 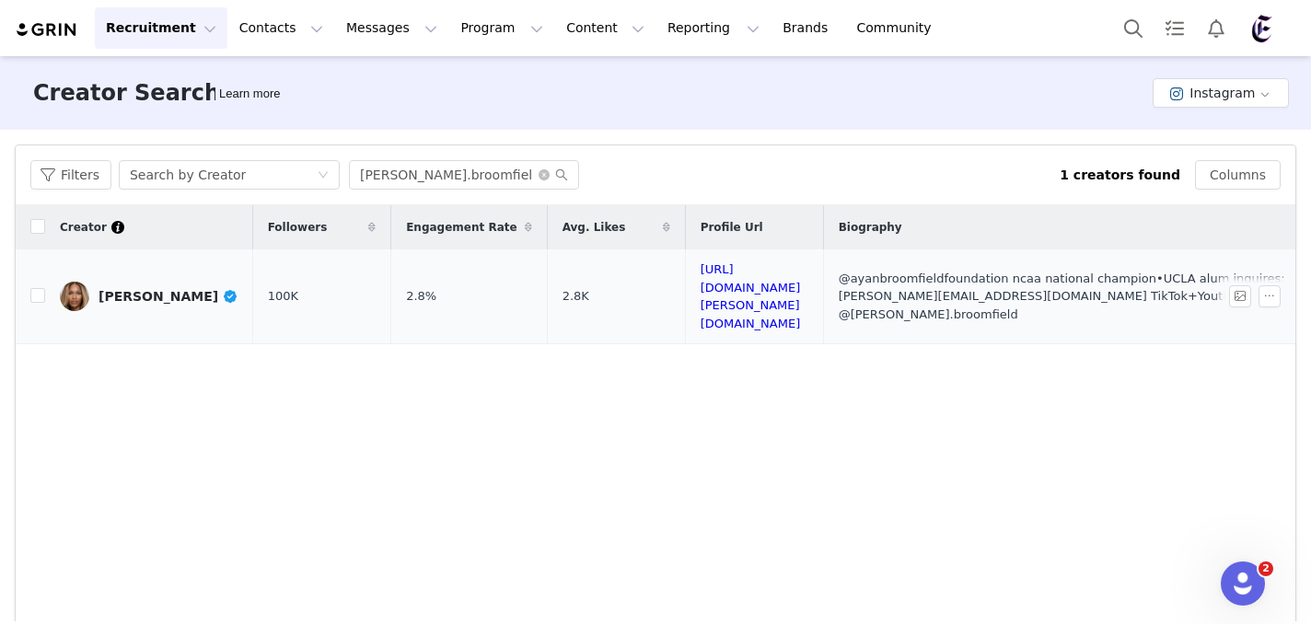 What do you see at coordinates (605, 28) in the screenshot?
I see `button: Content` at bounding box center [605, 28].